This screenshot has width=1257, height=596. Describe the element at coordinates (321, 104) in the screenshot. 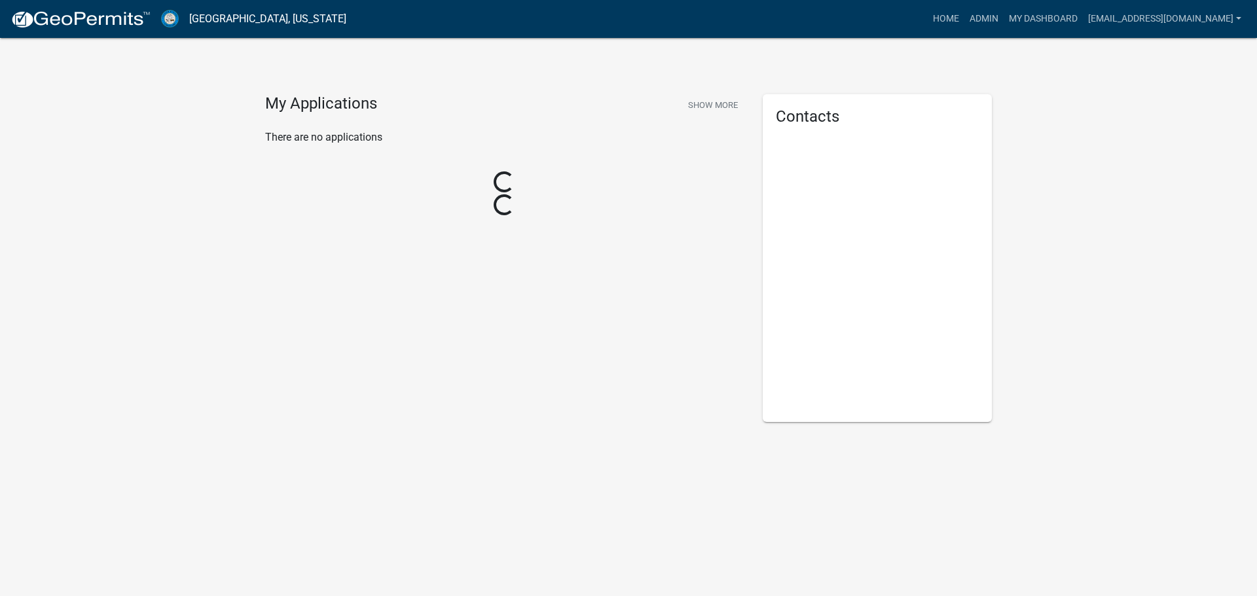

I see `h4: My Applications` at that location.